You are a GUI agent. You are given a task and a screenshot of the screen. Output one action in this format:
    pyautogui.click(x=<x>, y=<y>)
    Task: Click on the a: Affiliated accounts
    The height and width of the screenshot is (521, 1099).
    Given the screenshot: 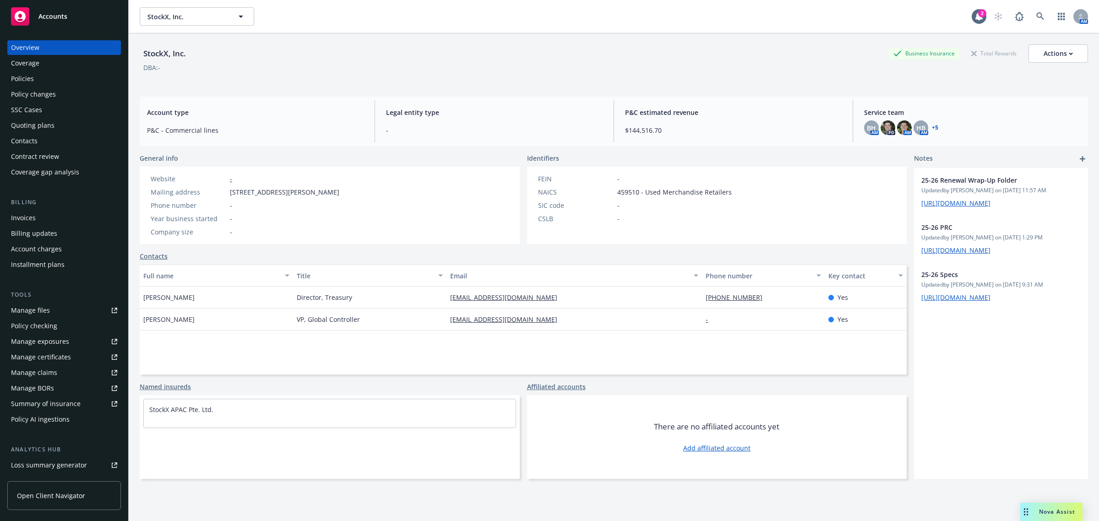 What is the action you would take?
    pyautogui.click(x=556, y=386)
    